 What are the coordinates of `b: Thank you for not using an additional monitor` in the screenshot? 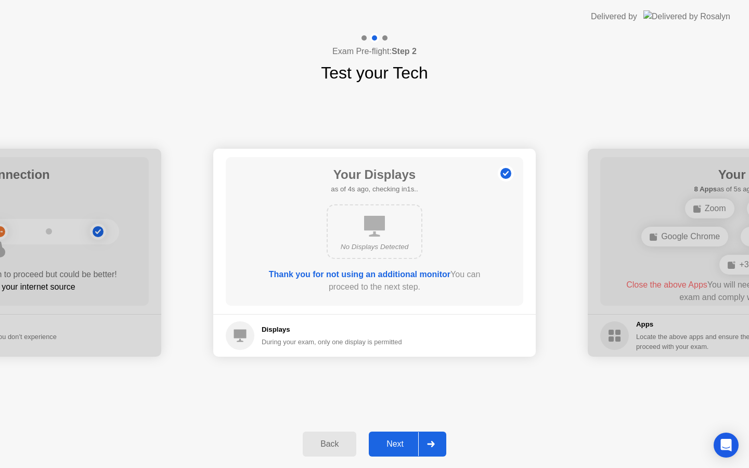 It's located at (359, 274).